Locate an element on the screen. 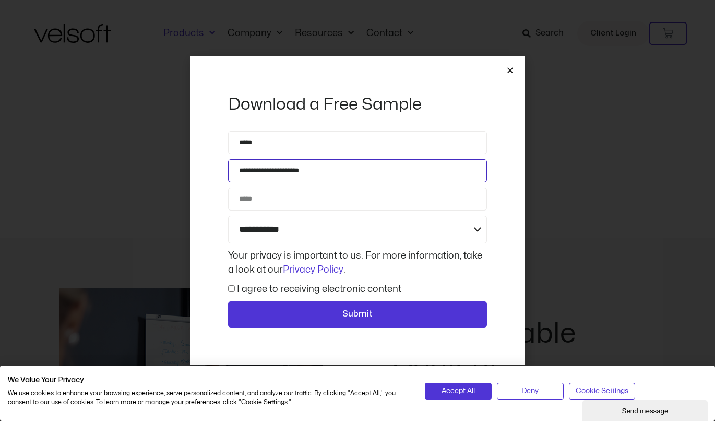  span: Cookie Settings is located at coordinates (602, 391).